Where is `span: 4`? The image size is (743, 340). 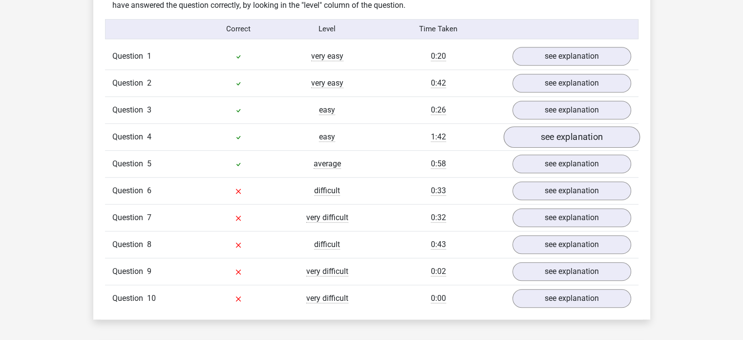 span: 4 is located at coordinates (149, 136).